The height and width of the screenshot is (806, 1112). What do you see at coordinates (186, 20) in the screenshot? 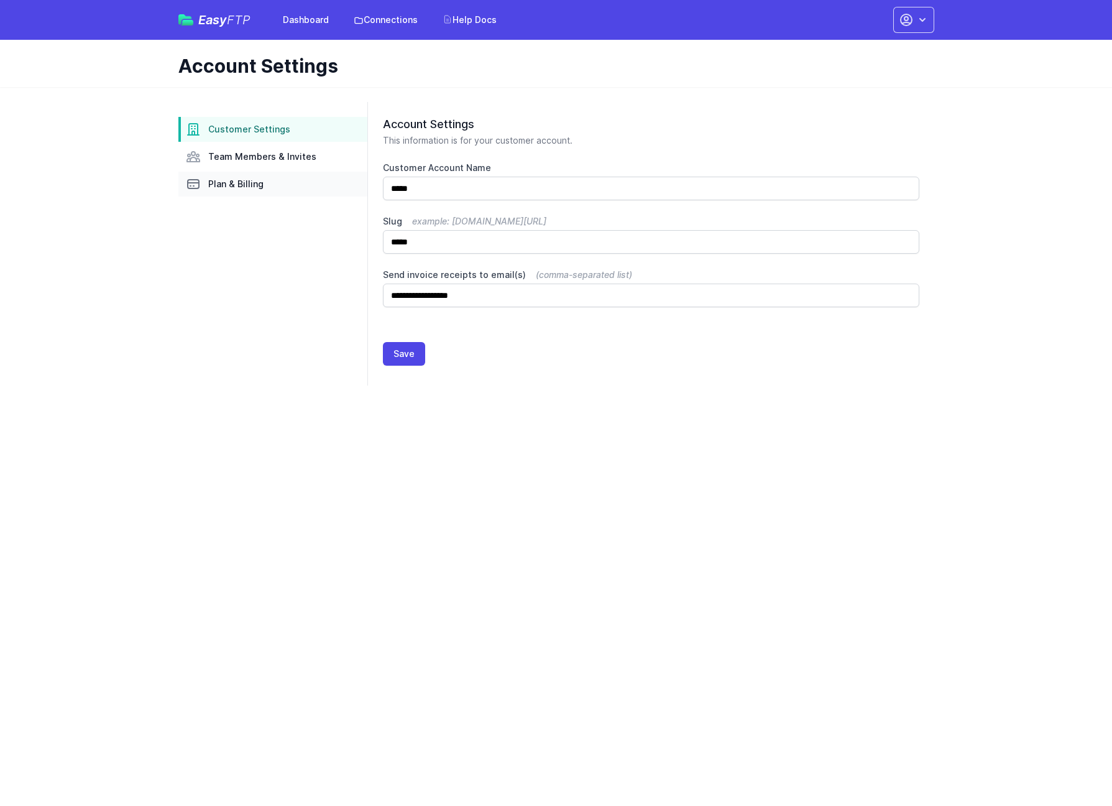
I see `img: easyftp_logo.png` at bounding box center [186, 20].